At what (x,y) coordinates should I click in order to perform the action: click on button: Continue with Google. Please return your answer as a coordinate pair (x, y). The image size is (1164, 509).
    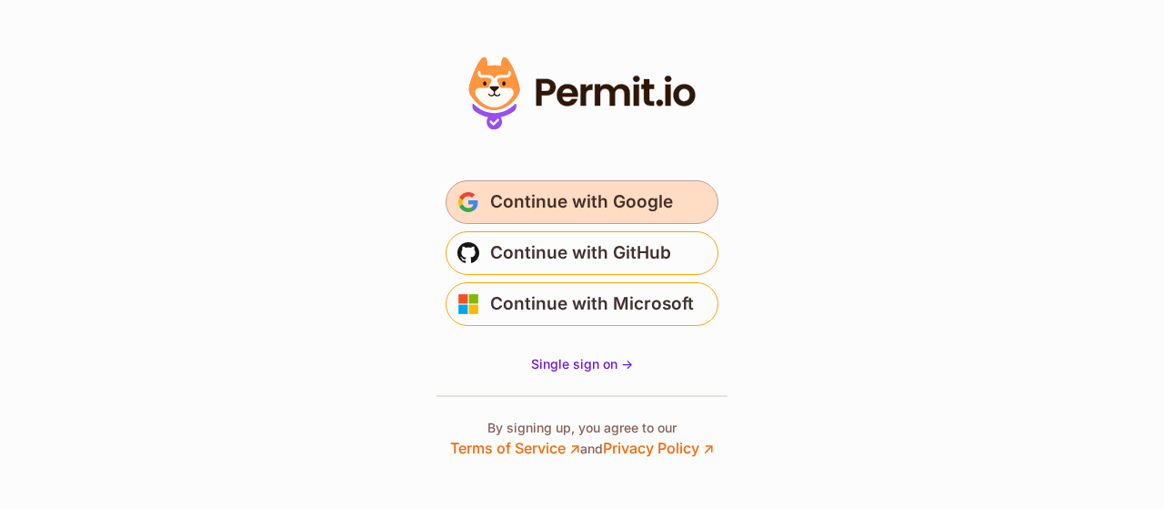
    Looking at the image, I should click on (582, 202).